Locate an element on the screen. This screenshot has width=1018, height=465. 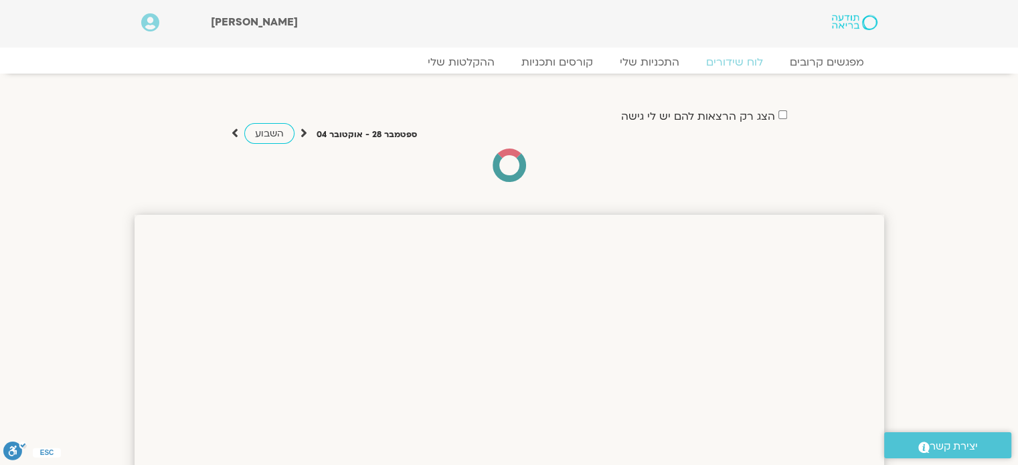
label: הצג רק הרצאות להם יש לי גישה is located at coordinates (698, 116).